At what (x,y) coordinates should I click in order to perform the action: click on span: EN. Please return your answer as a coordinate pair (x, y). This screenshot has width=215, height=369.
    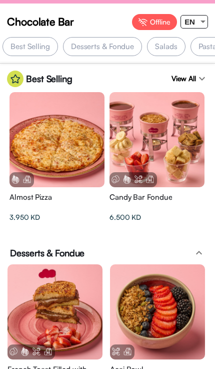
    Looking at the image, I should click on (190, 22).